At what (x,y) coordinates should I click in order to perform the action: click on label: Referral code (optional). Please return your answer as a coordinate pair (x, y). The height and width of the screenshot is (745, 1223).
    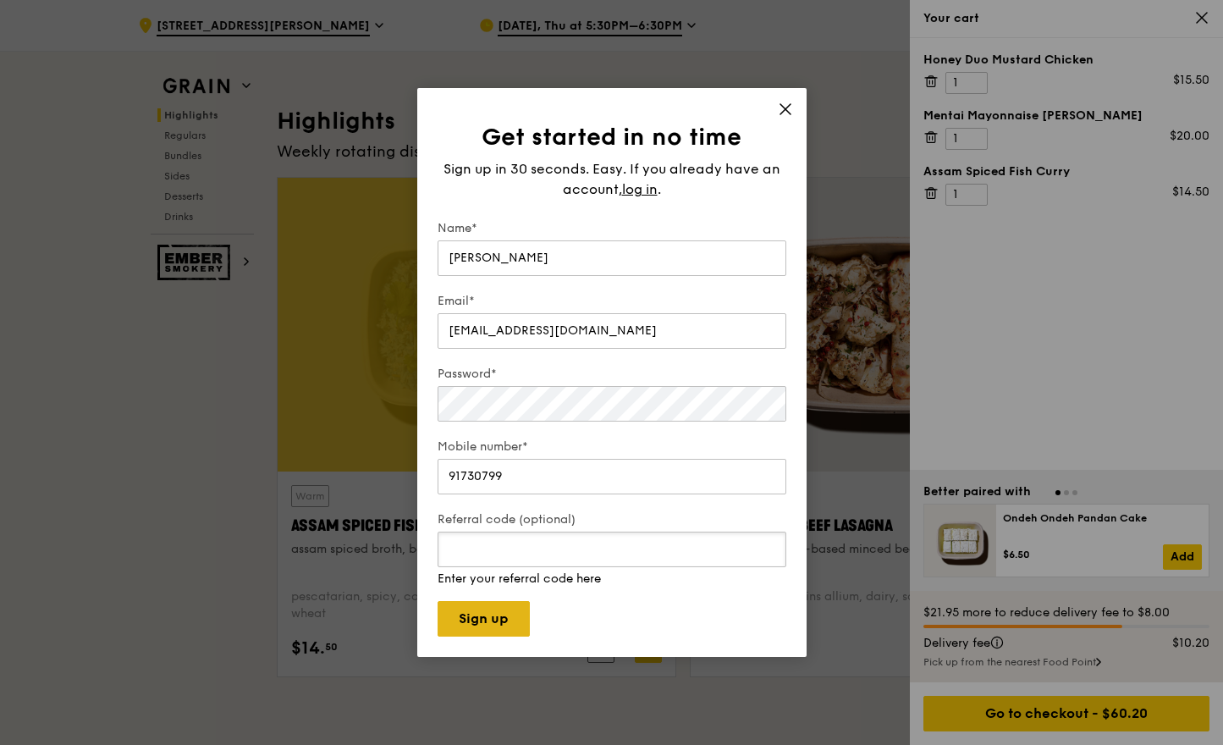
    Looking at the image, I should click on (612, 520).